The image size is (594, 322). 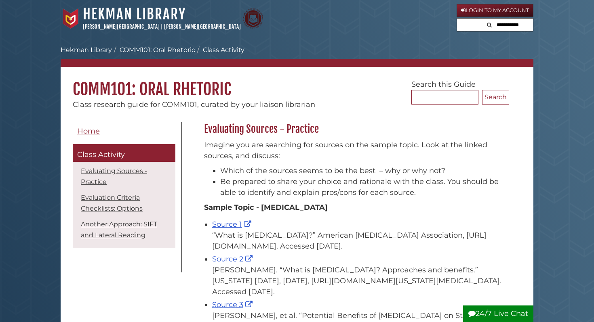 I want to click on img: Calvin Theological Seminary, so click(x=253, y=19).